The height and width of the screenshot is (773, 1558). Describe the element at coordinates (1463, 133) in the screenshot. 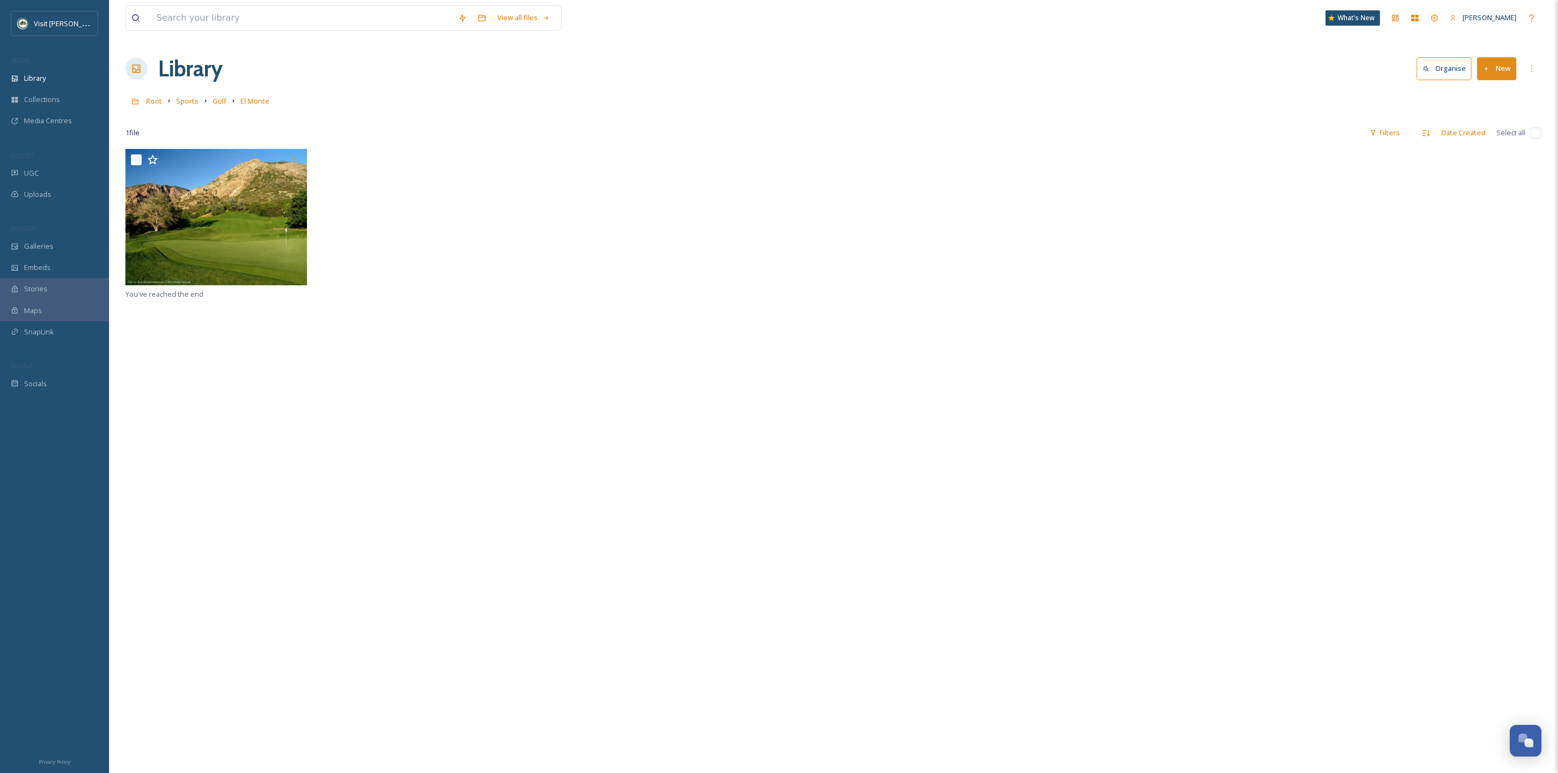

I see `div: Date Created` at that location.